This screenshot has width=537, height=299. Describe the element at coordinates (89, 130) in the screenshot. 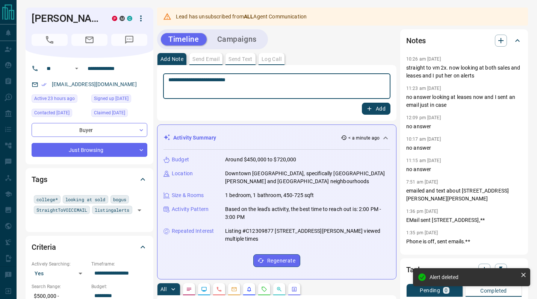

I see `div: Buyer` at that location.